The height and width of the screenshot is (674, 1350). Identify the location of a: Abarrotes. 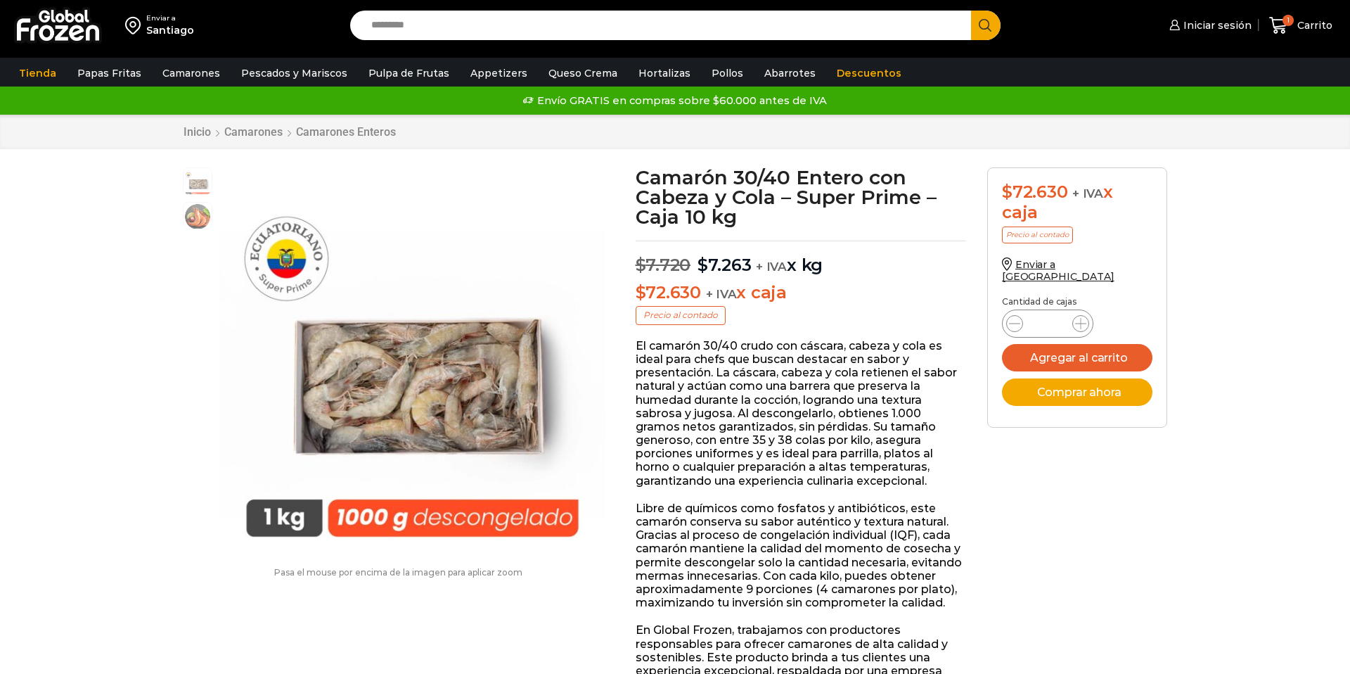
(790, 73).